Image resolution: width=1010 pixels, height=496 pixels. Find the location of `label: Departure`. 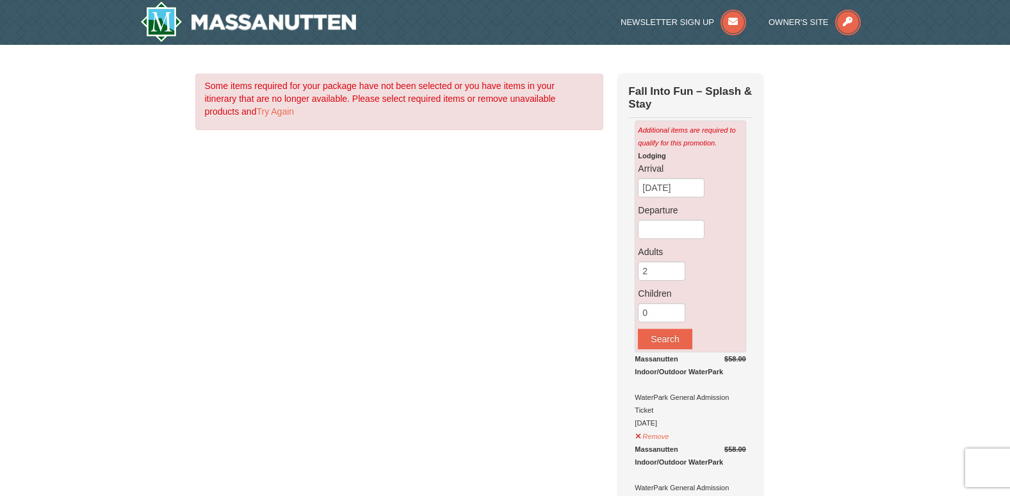

label: Departure is located at coordinates (690, 210).